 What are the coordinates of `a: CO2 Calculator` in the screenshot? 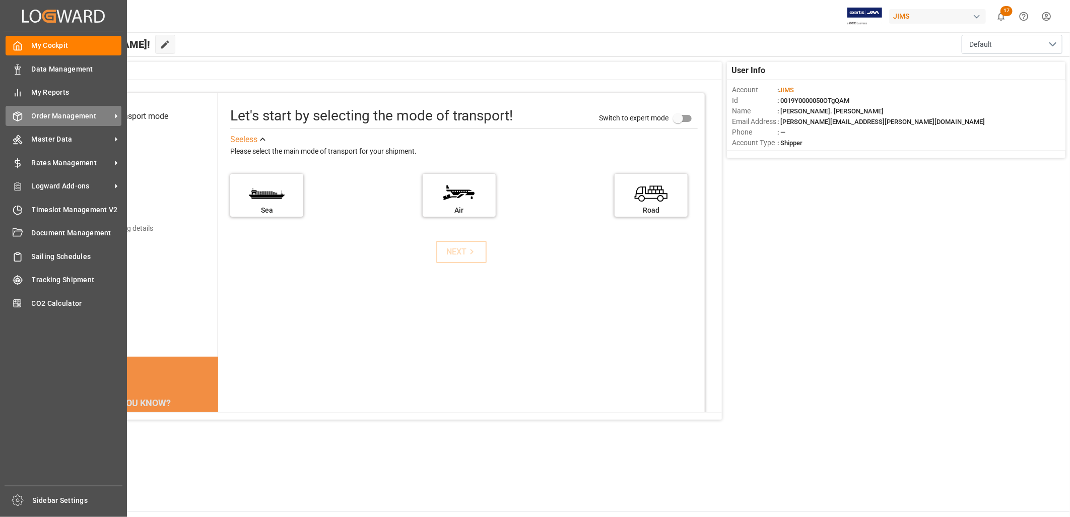 It's located at (63, 303).